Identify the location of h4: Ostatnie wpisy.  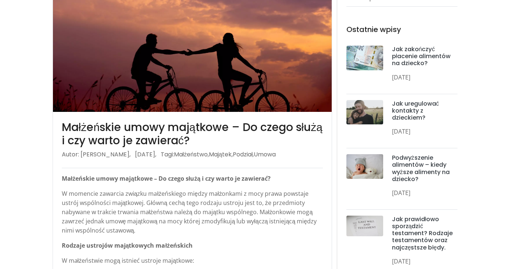
(402, 29).